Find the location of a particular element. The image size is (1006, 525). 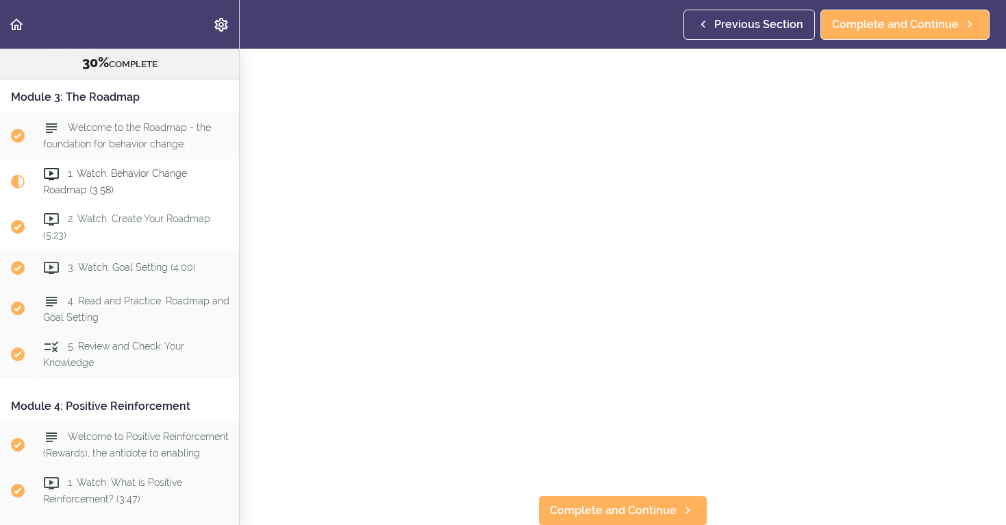

a: Complete and Continue is located at coordinates (905, 25).